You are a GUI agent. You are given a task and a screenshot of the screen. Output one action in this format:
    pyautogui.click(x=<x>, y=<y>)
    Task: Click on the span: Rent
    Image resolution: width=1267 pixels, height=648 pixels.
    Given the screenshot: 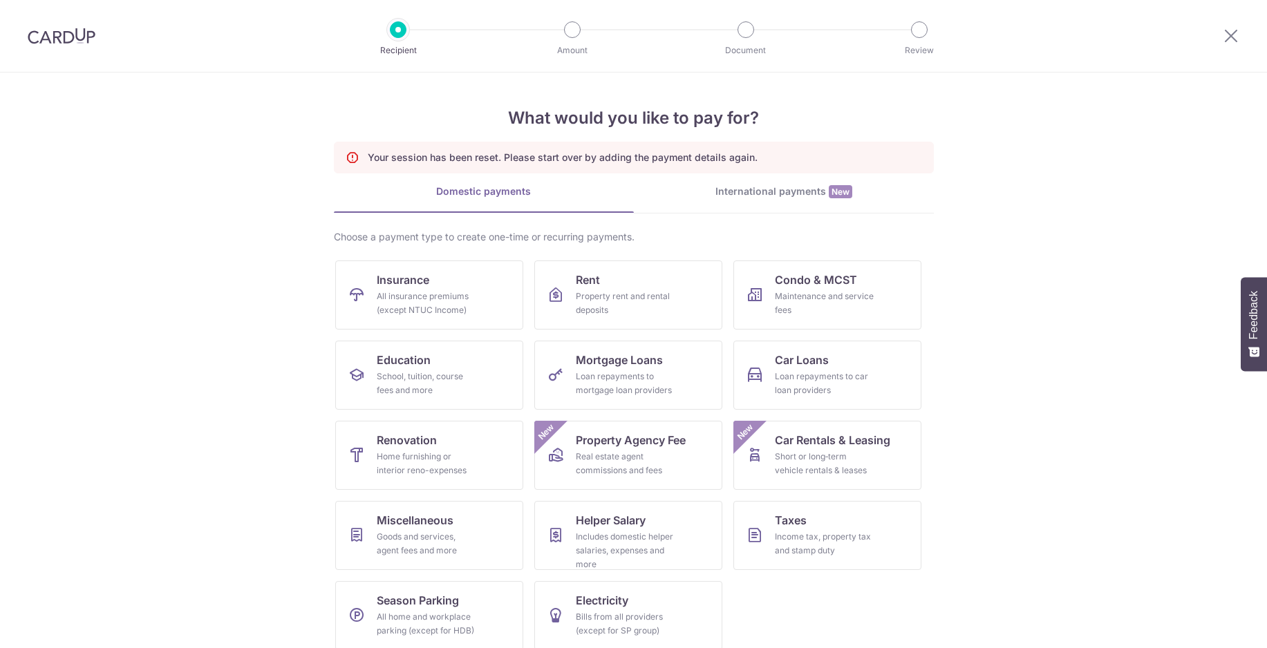 What is the action you would take?
    pyautogui.click(x=587, y=280)
    